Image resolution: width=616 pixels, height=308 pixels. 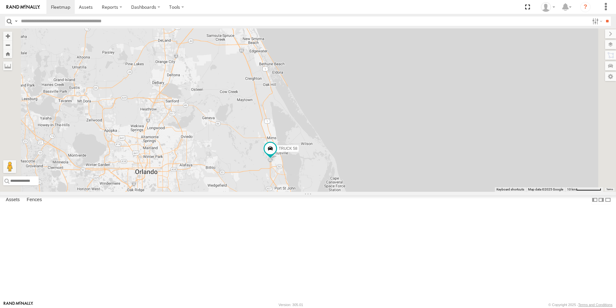 What do you see at coordinates (291, 304) in the screenshot?
I see `div: Version: 305.01` at bounding box center [291, 304].